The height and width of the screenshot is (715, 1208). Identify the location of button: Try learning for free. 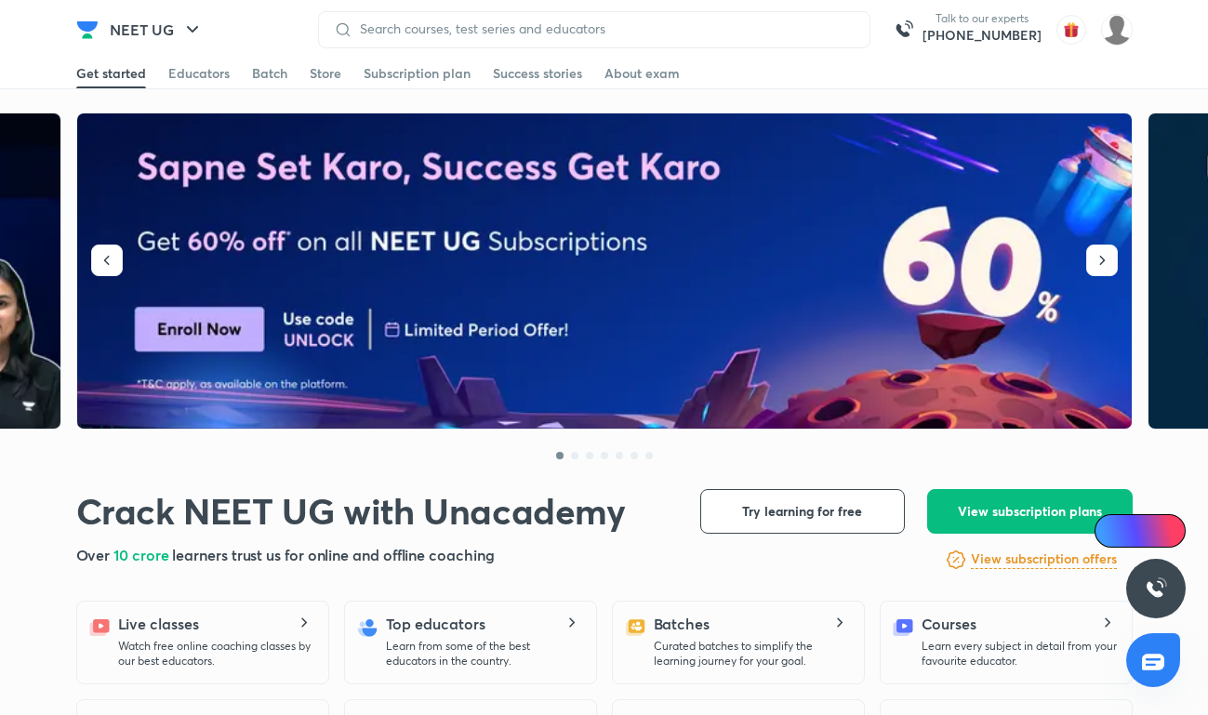
(802, 511).